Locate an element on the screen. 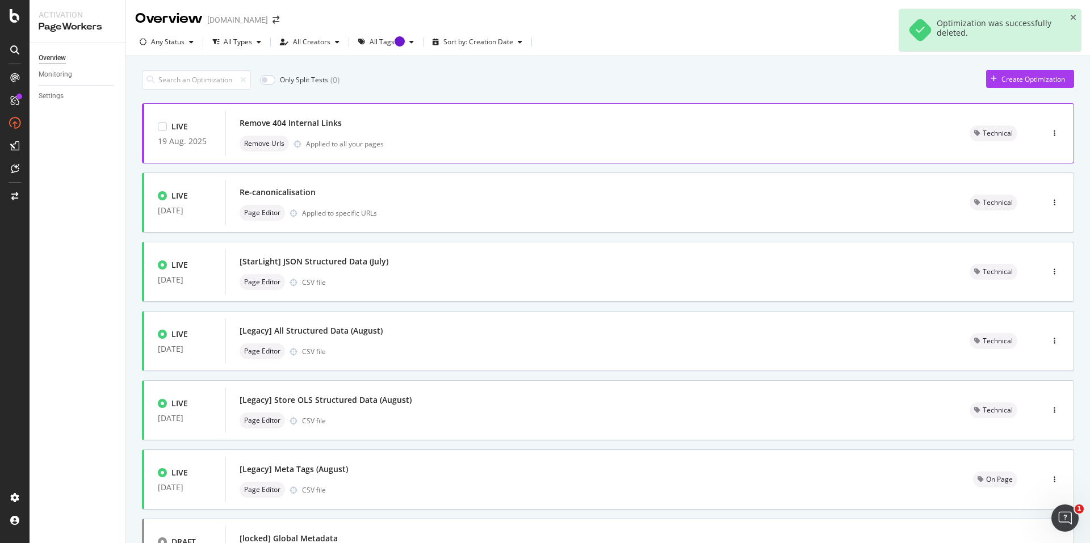 This screenshot has width=1090, height=543. div: Re-canonicalisation is located at coordinates (278, 192).